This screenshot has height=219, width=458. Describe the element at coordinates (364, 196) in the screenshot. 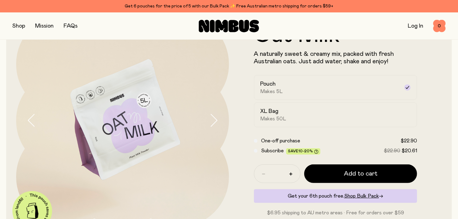

I see `a: Shop Bulk Pack→` at that location.